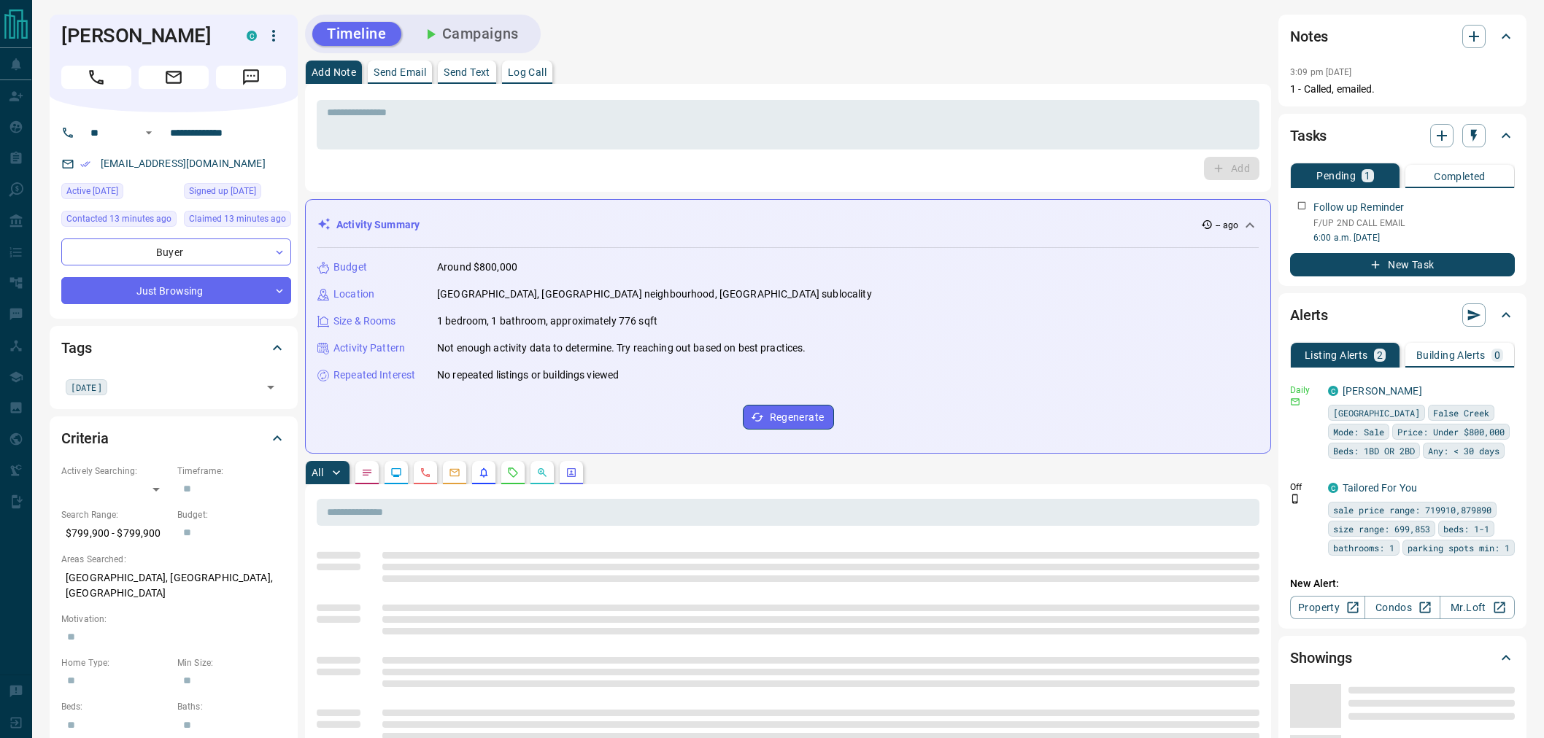  What do you see at coordinates (1295, 499) in the screenshot?
I see `svg: Push Notification Only` at bounding box center [1295, 499].